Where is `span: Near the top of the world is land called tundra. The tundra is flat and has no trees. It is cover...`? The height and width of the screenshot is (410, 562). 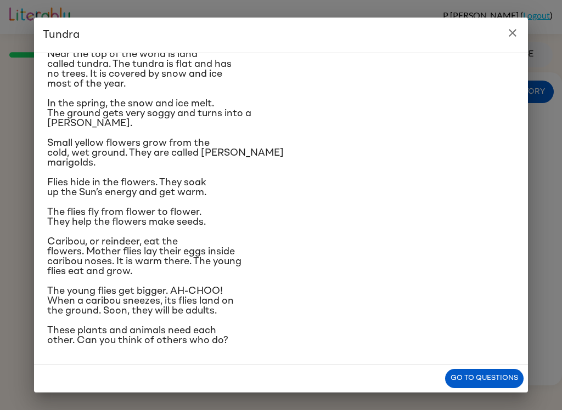
span: Near the top of the world is land called tundra. The tundra is flat and has no trees. It is cover... is located at coordinates (139, 69).